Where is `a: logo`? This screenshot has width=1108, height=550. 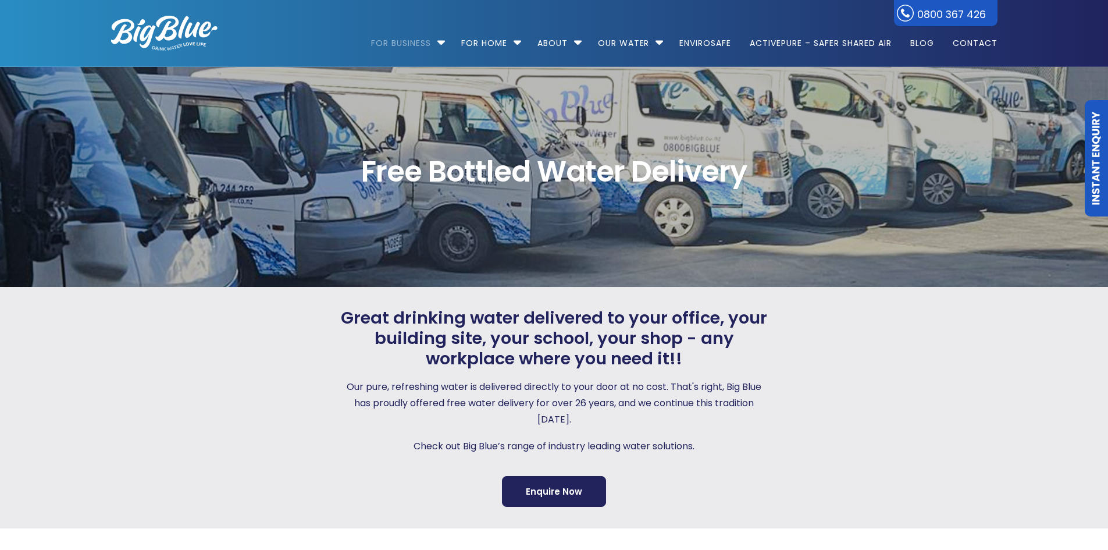
a: logo is located at coordinates (164, 33).